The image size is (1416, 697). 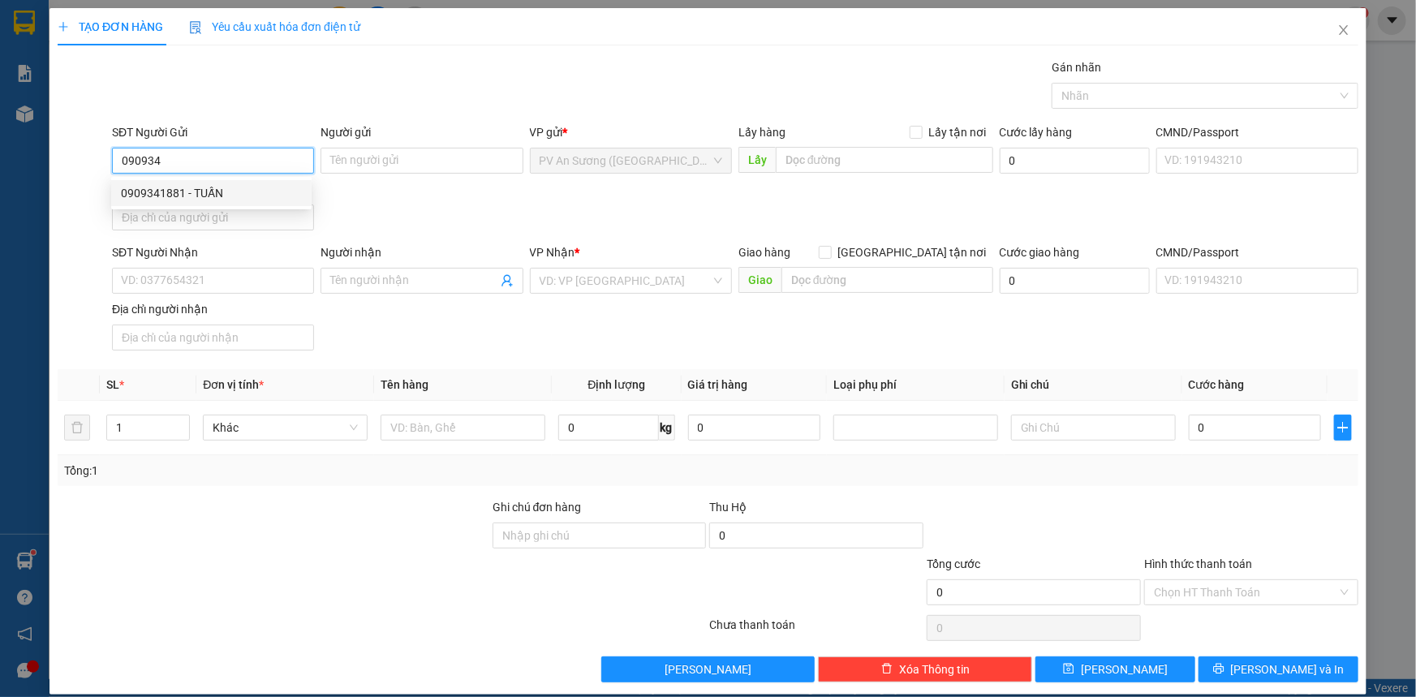 I want to click on button: delete, so click(x=77, y=428).